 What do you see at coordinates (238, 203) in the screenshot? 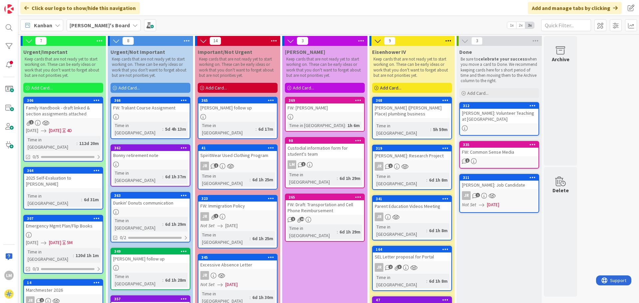
I see `div: 323FW: Immigration Policy` at bounding box center [238, 203].